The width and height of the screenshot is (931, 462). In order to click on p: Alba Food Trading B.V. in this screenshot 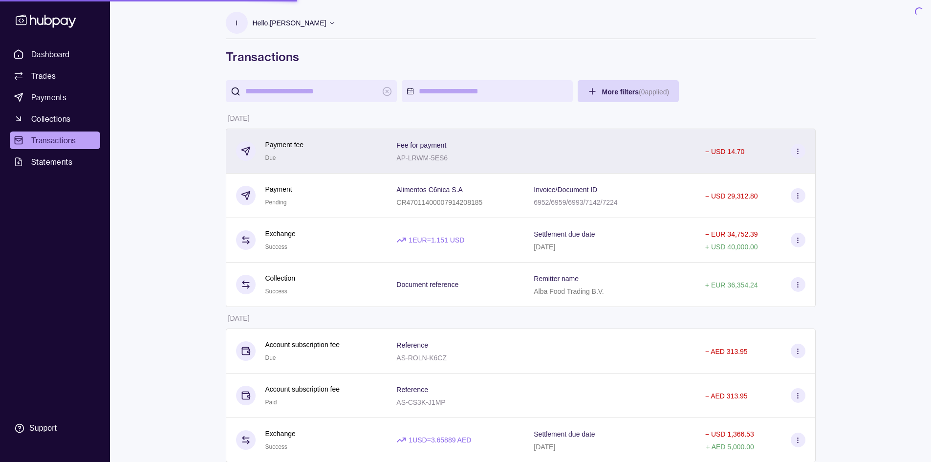, I will do `click(569, 291)`.